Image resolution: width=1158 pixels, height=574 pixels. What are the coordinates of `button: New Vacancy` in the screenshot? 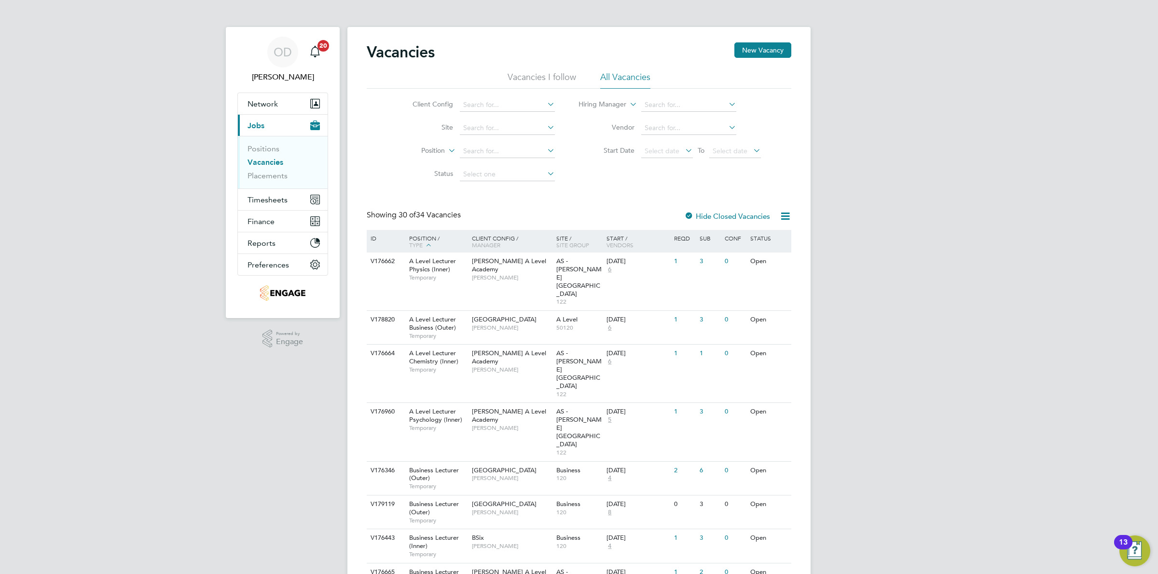 It's located at (763, 50).